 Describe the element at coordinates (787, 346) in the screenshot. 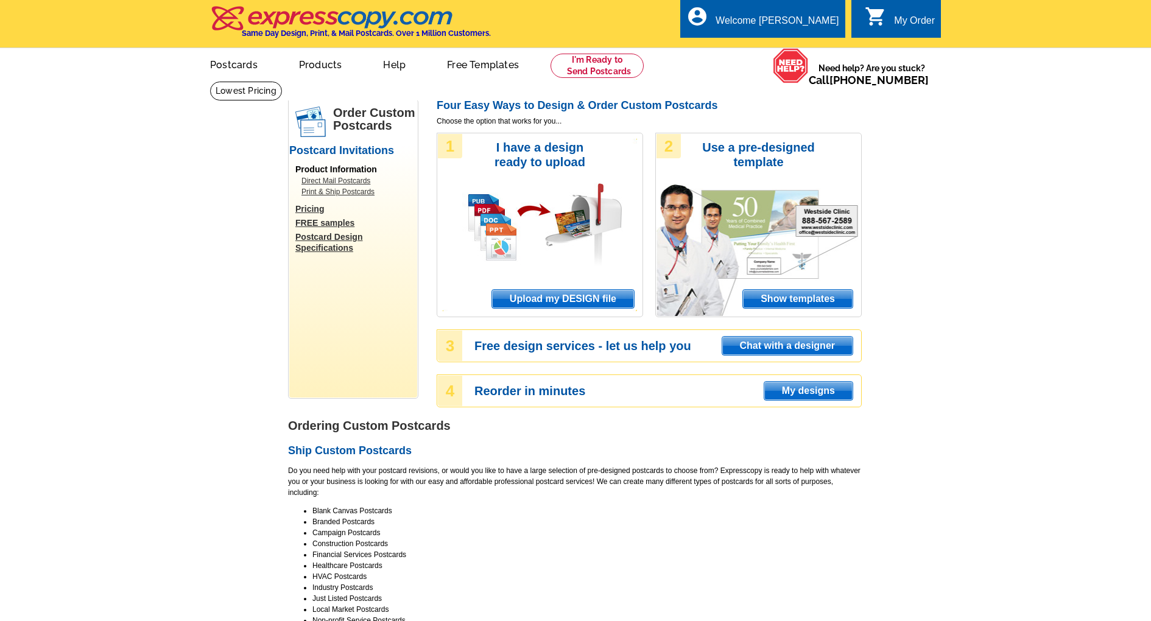

I see `a: Chat with a designer` at that location.